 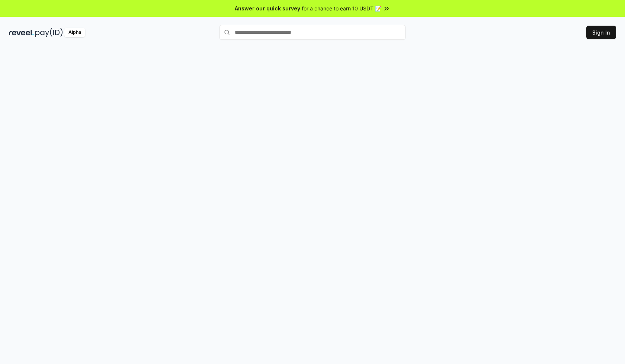 What do you see at coordinates (49, 32) in the screenshot?
I see `img: pay_id` at bounding box center [49, 32].